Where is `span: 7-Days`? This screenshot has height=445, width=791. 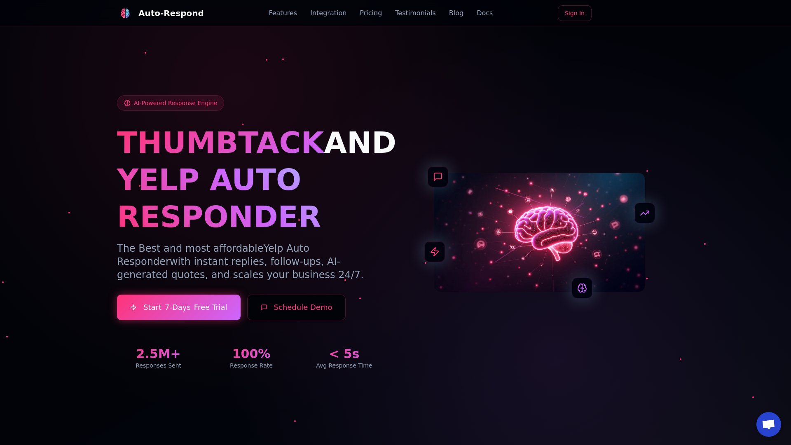 span: 7-Days is located at coordinates (178, 307).